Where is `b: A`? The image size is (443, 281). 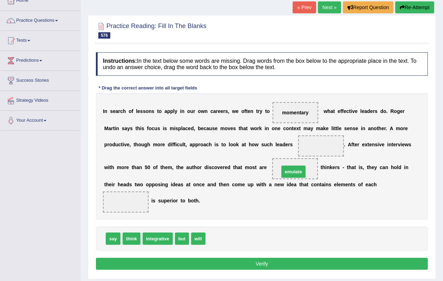 b: A is located at coordinates (391, 128).